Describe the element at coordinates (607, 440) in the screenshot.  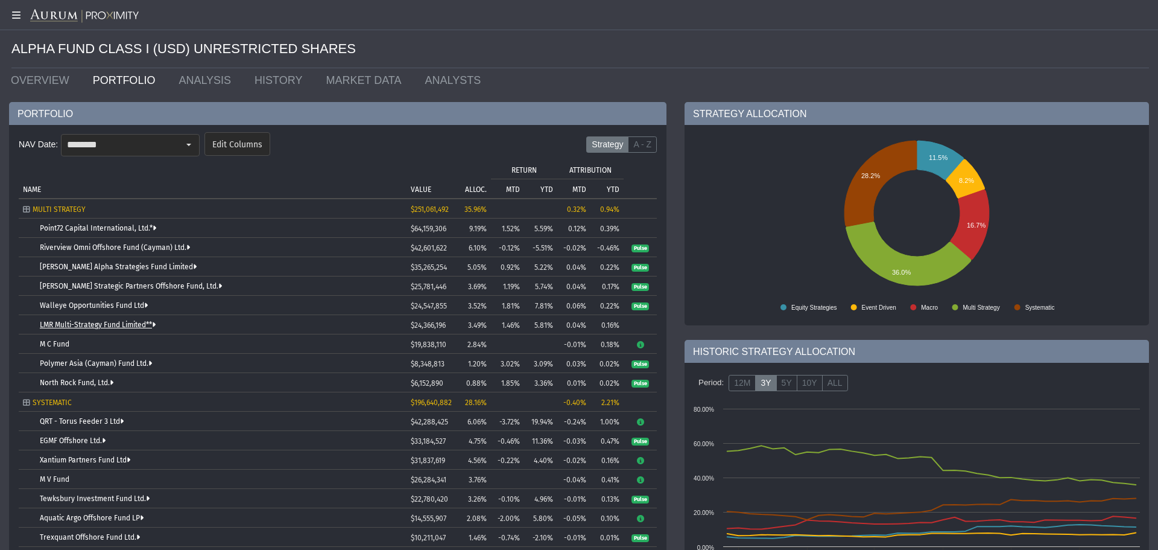
I see `td: 0.47%` at that location.